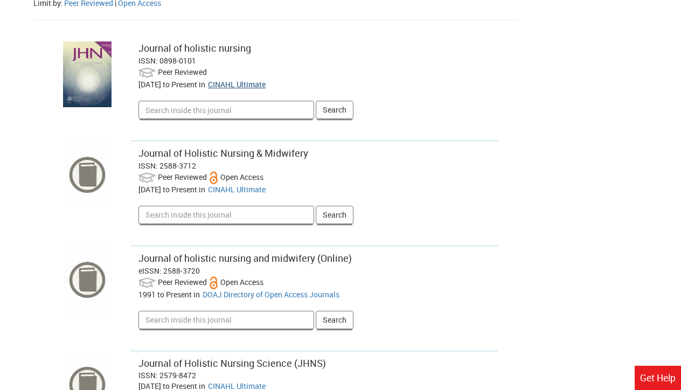  What do you see at coordinates (314, 61) in the screenshot?
I see `div: ISSN: 0898-0101` at bounding box center [314, 61].